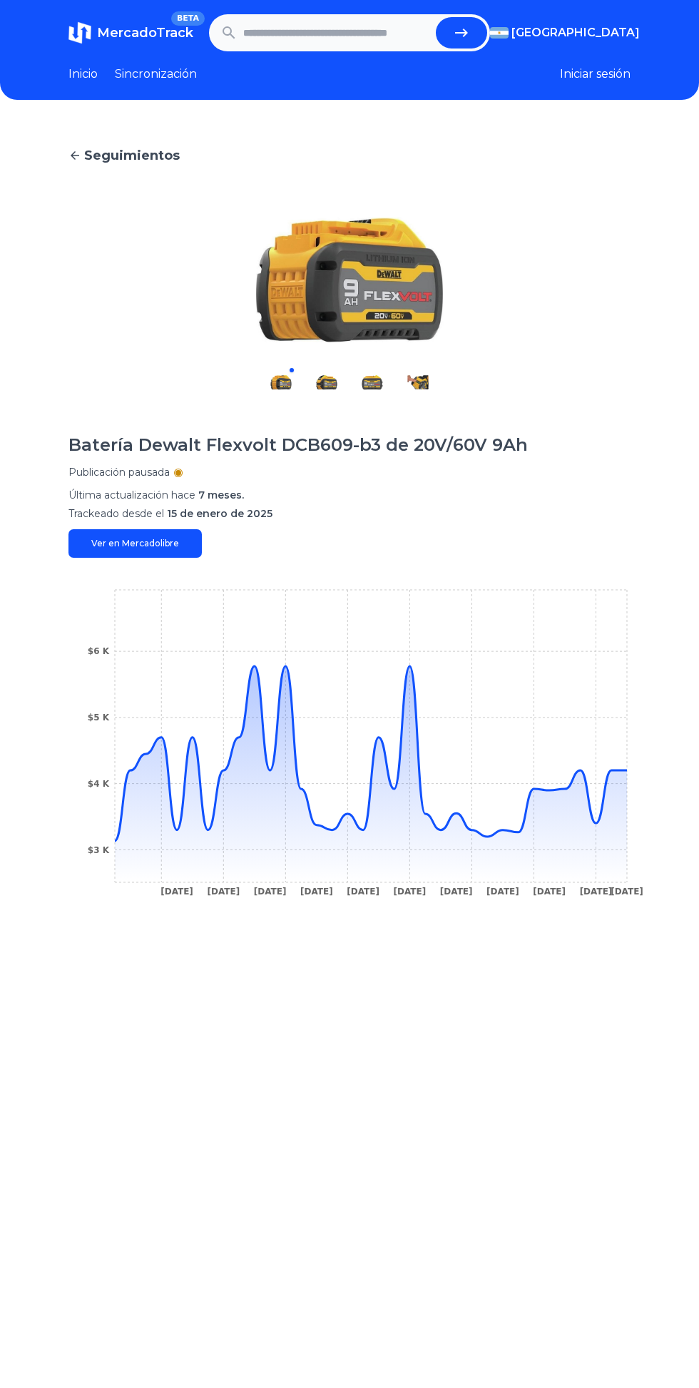 The width and height of the screenshot is (699, 1388). Describe the element at coordinates (98, 850) in the screenshot. I see `tspan: $3 K` at that location.